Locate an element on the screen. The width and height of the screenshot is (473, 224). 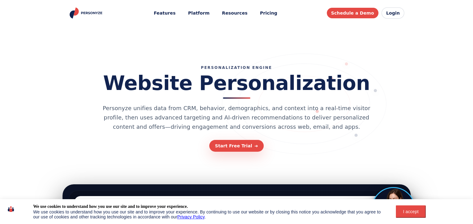
h1: Website Personalization is located at coordinates (236, 86).